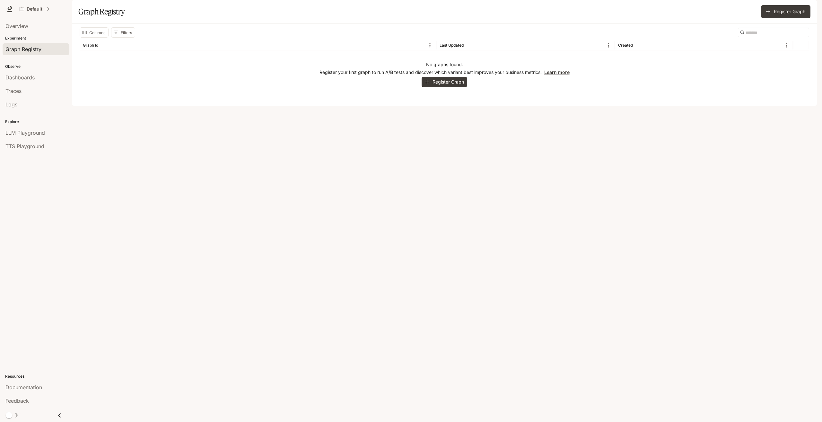  Describe the element at coordinates (626, 45) in the screenshot. I see `div: Created` at that location.